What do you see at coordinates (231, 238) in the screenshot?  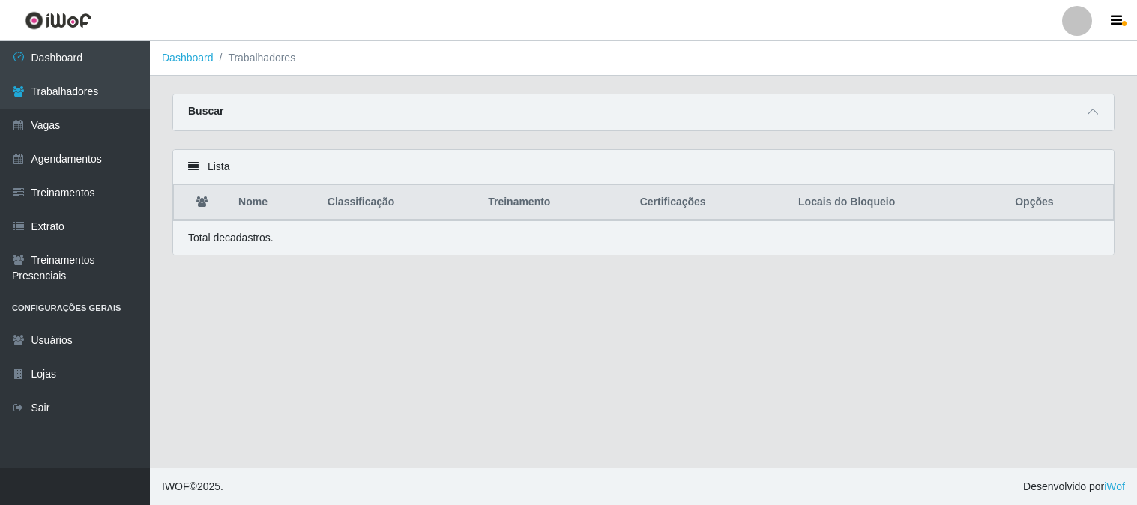 I see `p: Total de cadastros.` at bounding box center [231, 238].